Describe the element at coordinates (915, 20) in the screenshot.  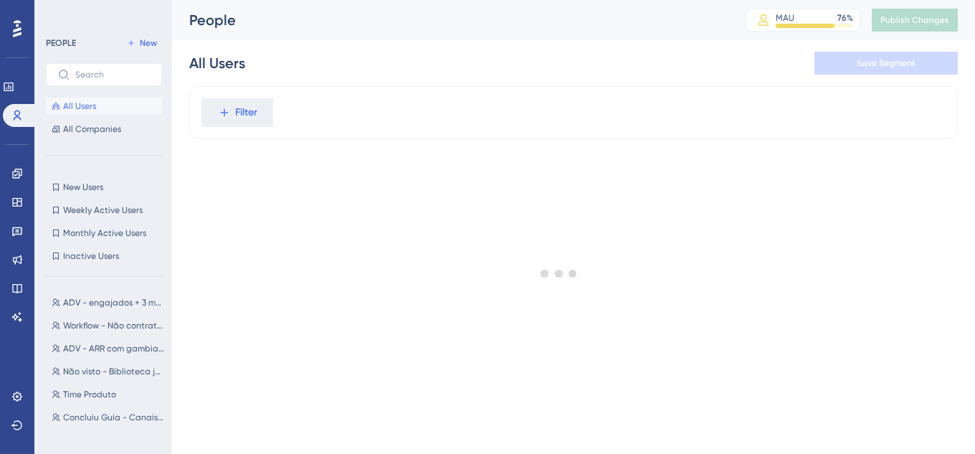
I see `span: Publish Changes` at that location.